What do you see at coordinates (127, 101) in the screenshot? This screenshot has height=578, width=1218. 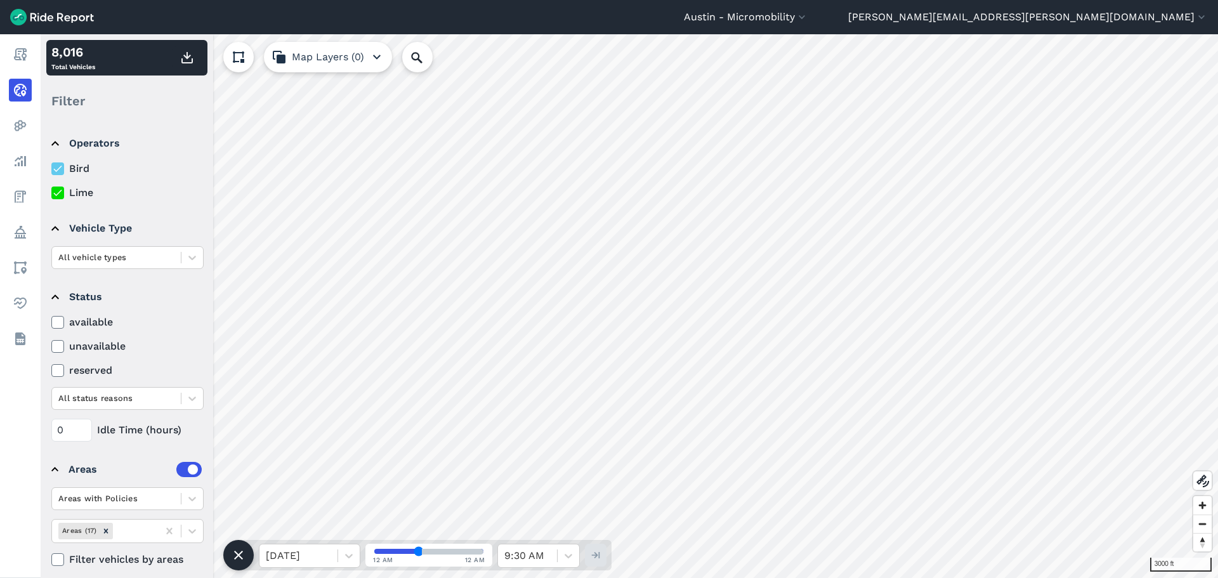 I see `div: Filter` at bounding box center [127, 101].